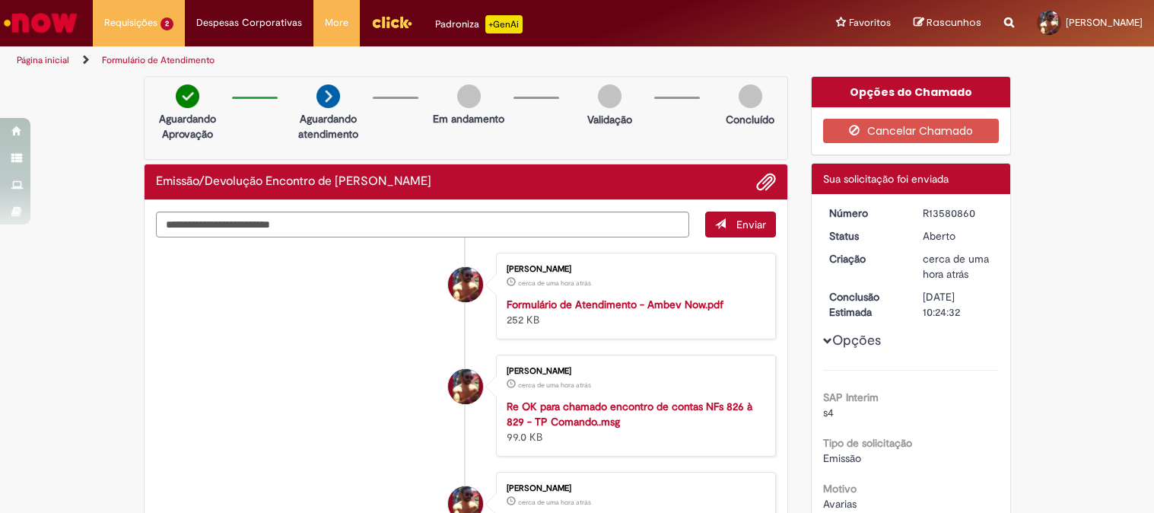 The height and width of the screenshot is (513, 1154). I want to click on span: Favoritos, so click(869, 23).